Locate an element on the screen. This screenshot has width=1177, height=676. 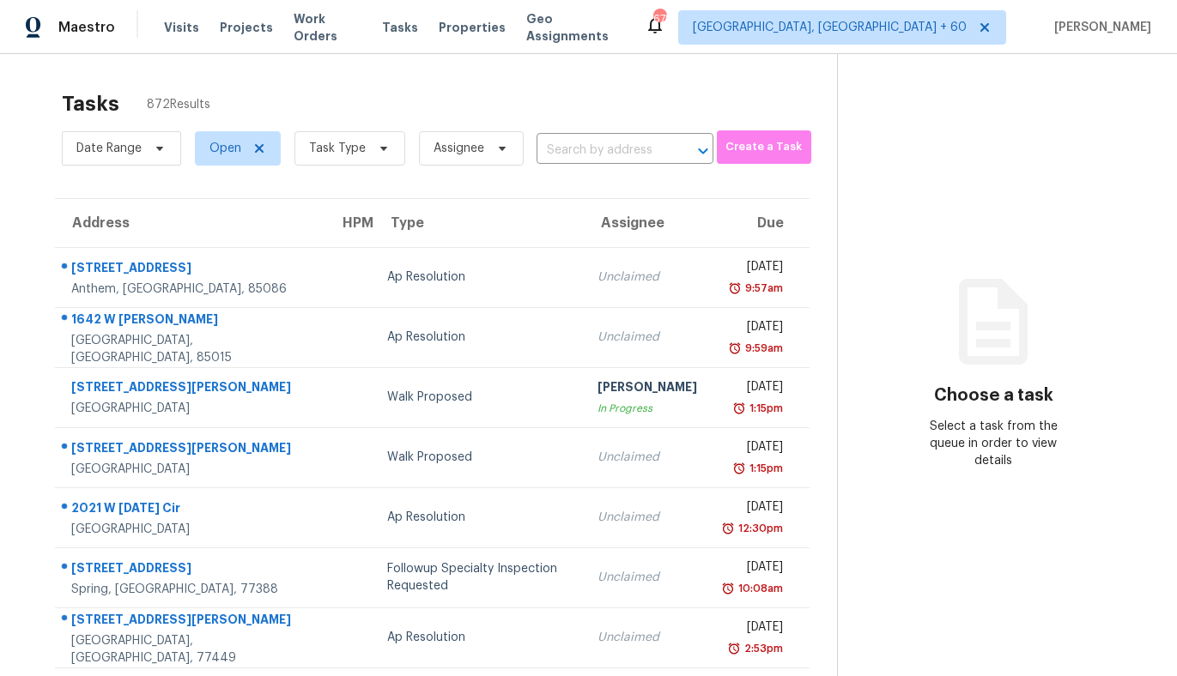
th: Address is located at coordinates (190, 223).